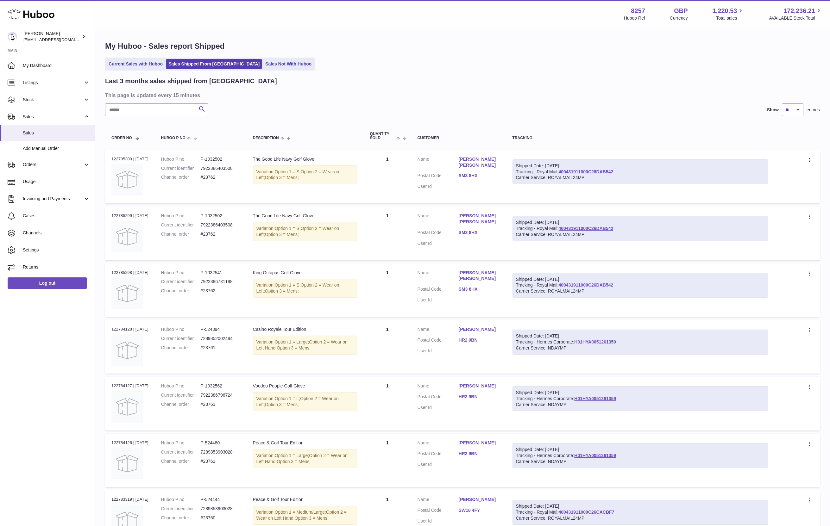 Image resolution: width=830 pixels, height=526 pixels. Describe the element at coordinates (305, 159) in the screenshot. I see `div: The Good Life Navy Golf Glove` at that location.